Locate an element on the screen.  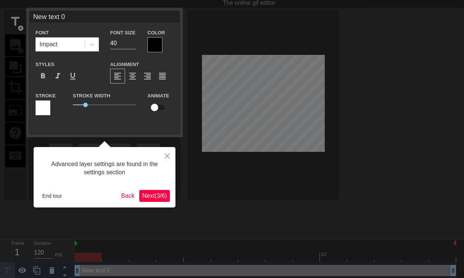
button: Back is located at coordinates (128, 196).